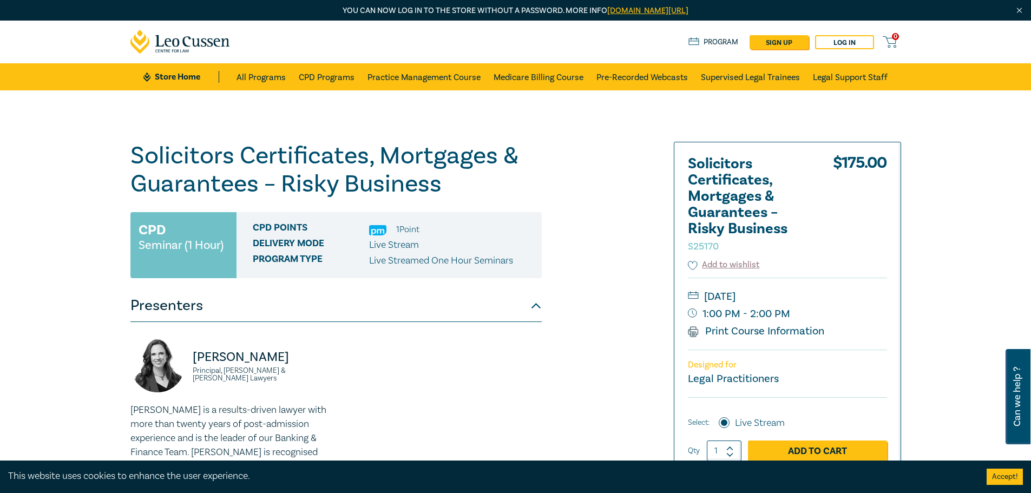  I want to click on h2: Solicitors Certificates, Mortgages & Guarantees – Risky Business, so click(747, 204).